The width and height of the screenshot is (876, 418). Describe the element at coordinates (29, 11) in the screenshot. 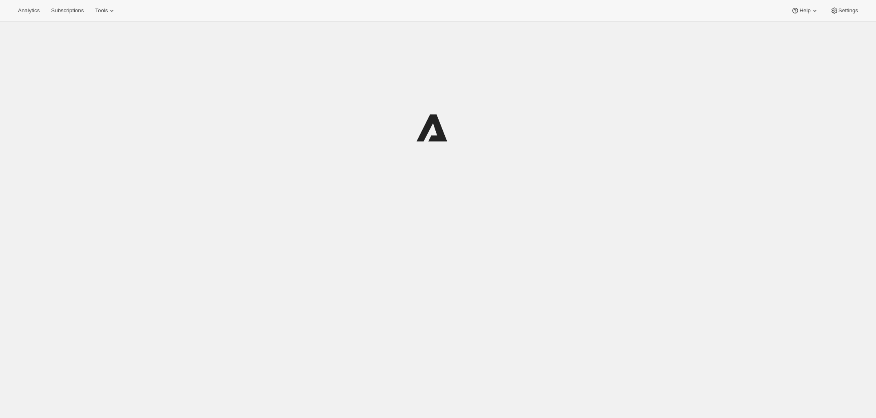

I see `span: Analytics` at that location.